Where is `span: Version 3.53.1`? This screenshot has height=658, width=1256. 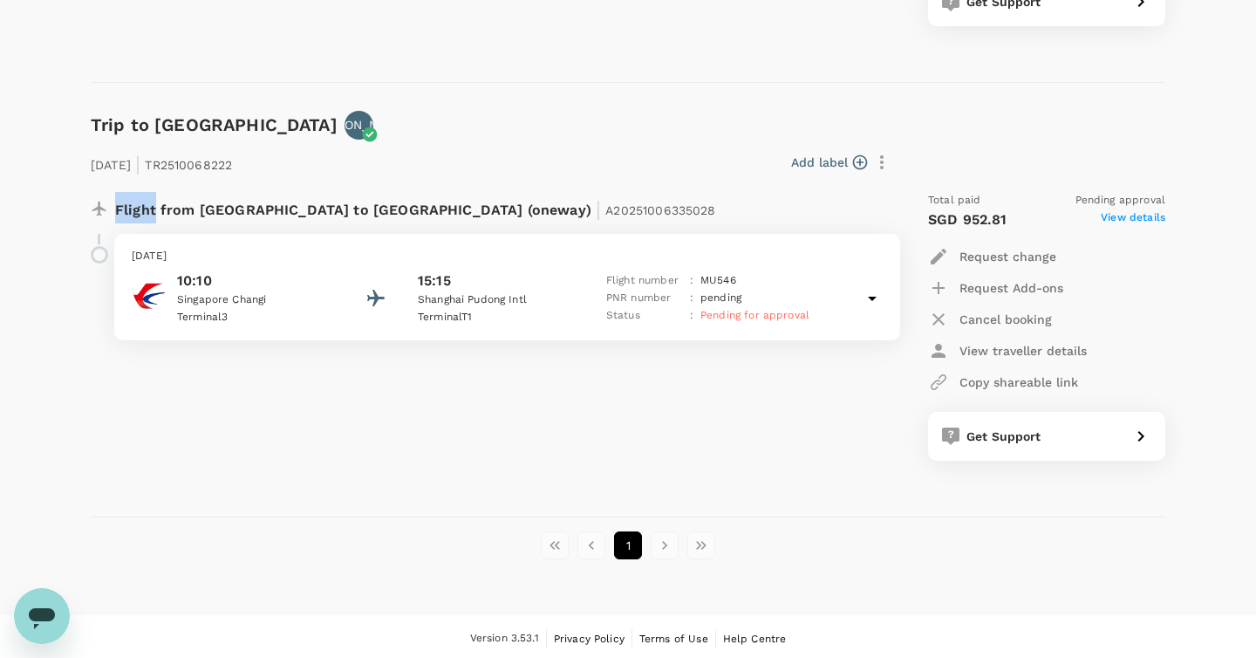
span: Version 3.53.1 is located at coordinates (504, 639).